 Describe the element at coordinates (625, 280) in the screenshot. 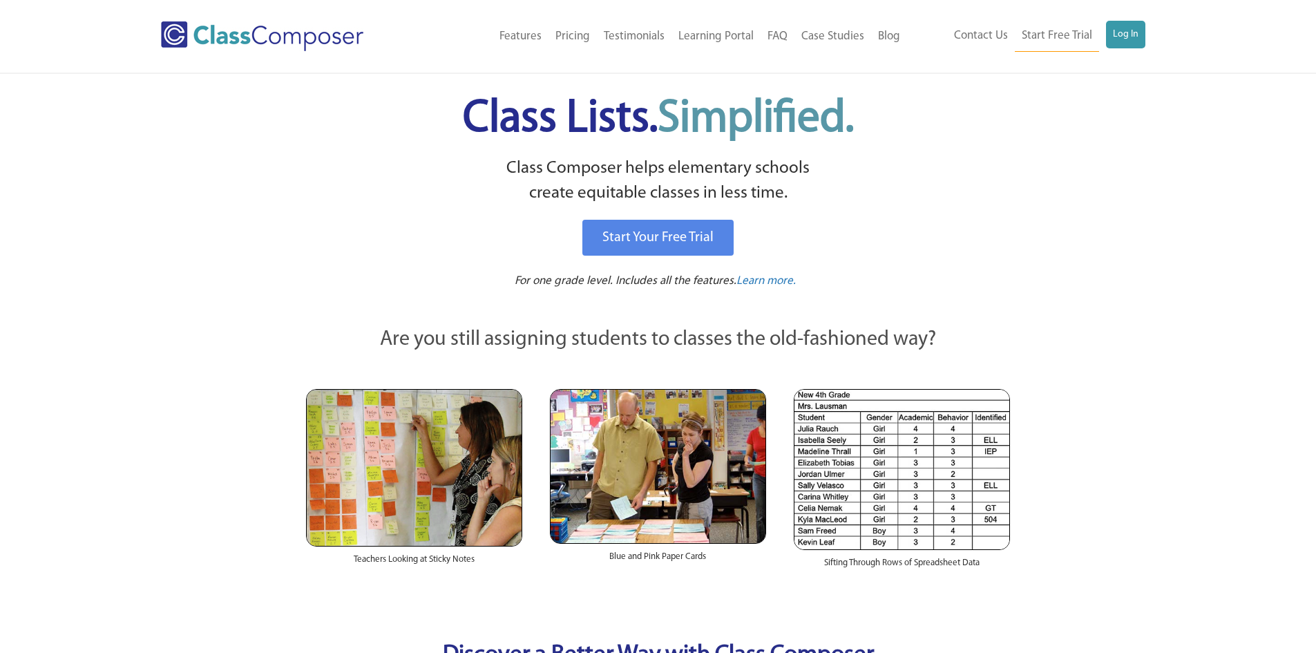

I see `span: For one grade level. Includes all the features.` at that location.